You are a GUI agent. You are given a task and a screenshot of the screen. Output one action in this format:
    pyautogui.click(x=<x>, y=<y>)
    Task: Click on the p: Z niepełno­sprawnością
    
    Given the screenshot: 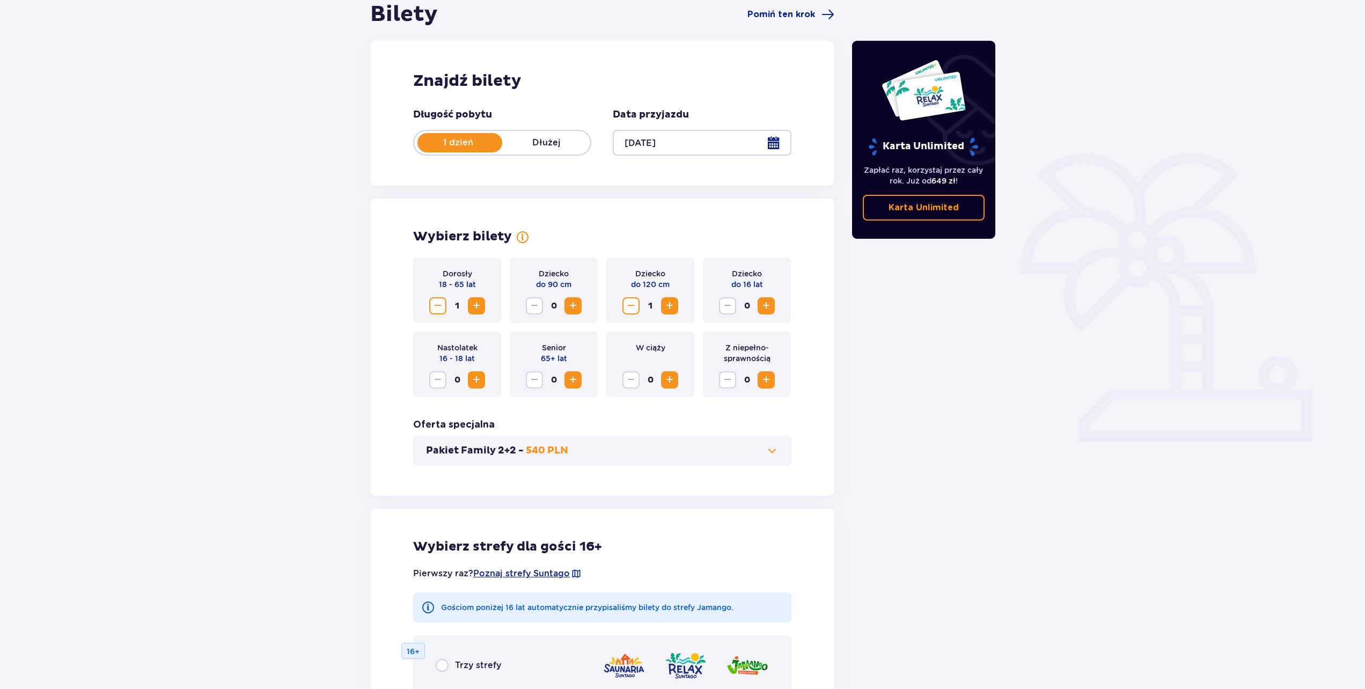 What is the action you would take?
    pyautogui.click(x=747, y=353)
    